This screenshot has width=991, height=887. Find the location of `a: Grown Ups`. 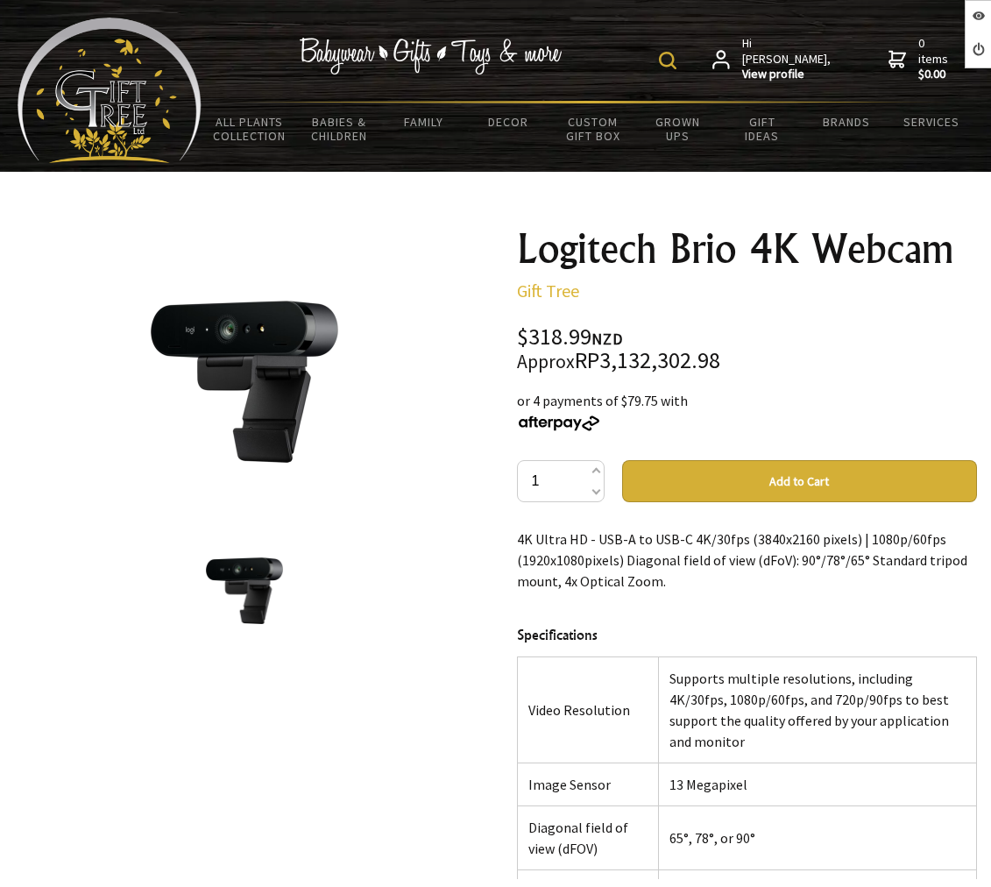

a: Grown Ups is located at coordinates (677, 129).